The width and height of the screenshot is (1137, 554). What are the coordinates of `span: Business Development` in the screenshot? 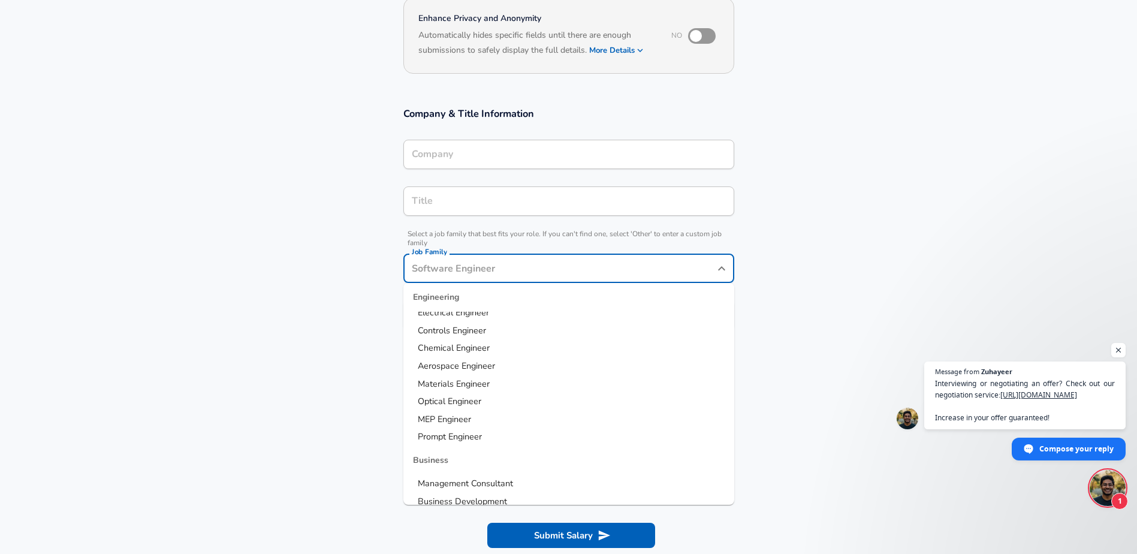 It's located at (462, 501).